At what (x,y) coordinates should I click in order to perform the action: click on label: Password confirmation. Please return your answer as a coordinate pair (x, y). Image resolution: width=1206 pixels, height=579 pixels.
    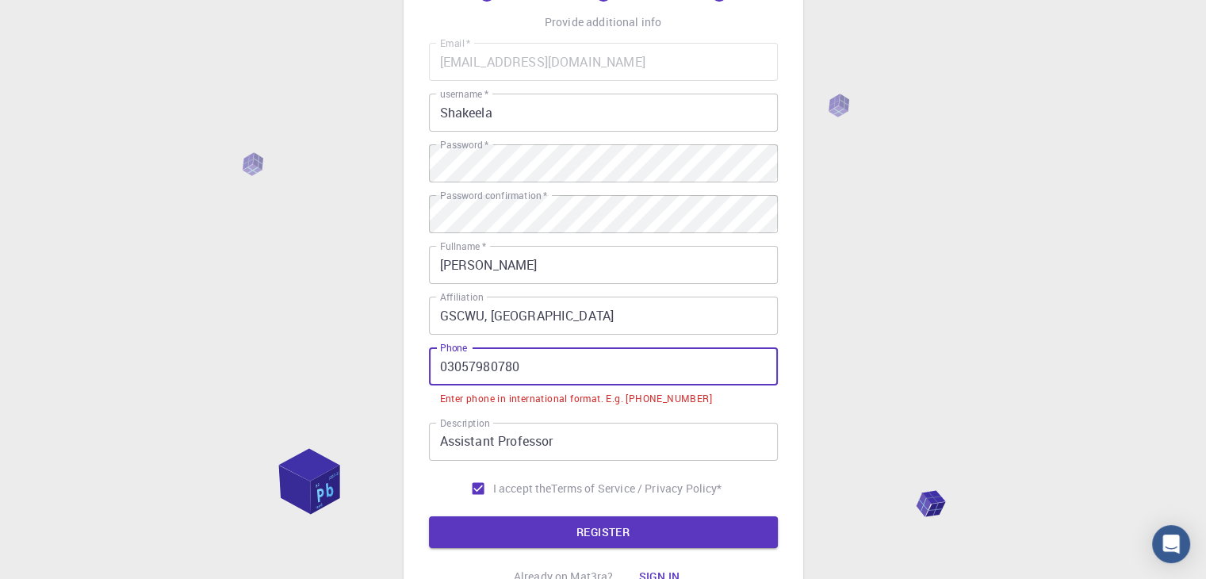
    Looking at the image, I should click on (493, 195).